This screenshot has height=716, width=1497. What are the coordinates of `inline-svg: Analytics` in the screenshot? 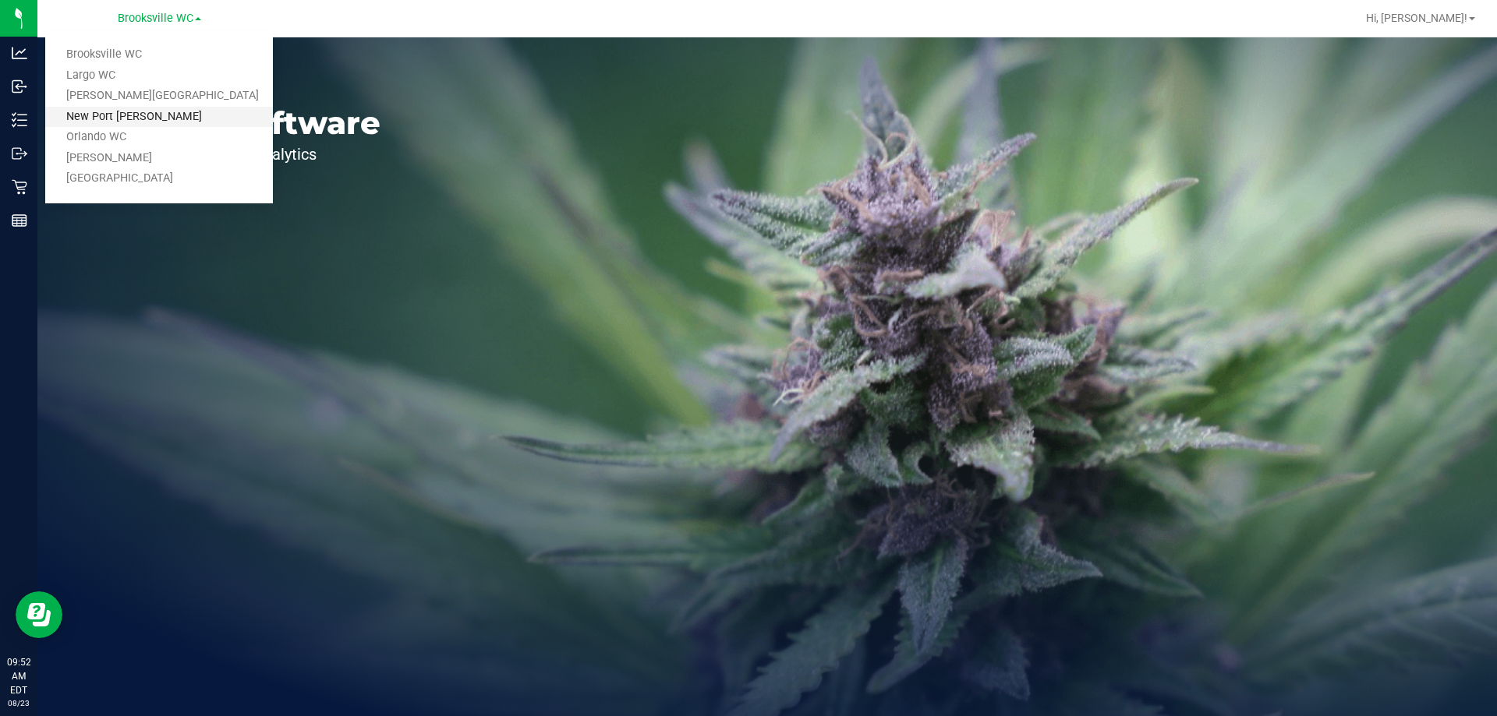 It's located at (19, 53).